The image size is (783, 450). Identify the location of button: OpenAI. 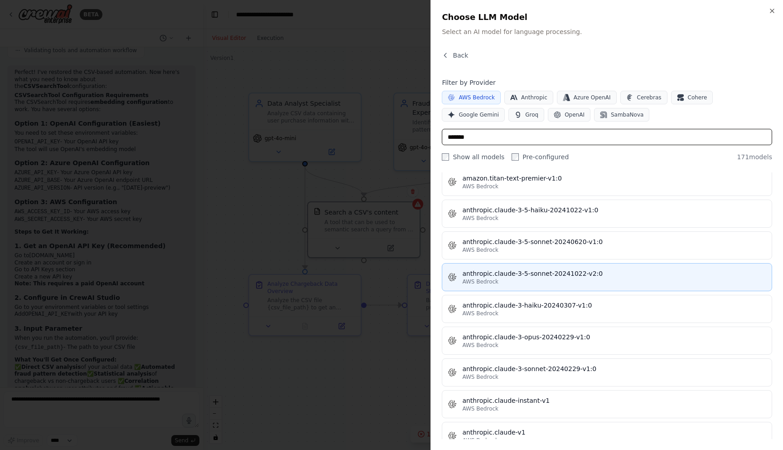
(569, 115).